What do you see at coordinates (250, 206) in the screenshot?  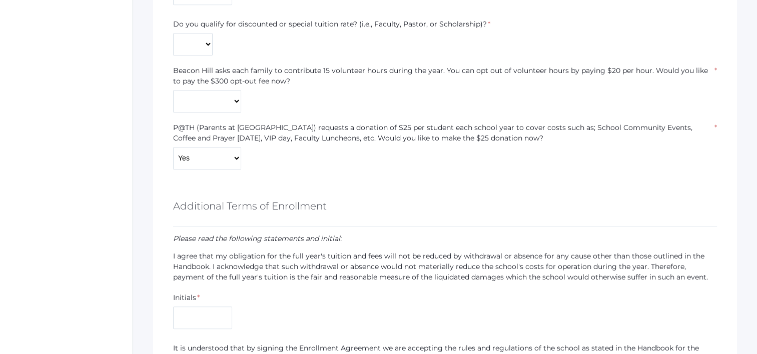 I see `h5: Additional Terms of Enrollment` at bounding box center [250, 206].